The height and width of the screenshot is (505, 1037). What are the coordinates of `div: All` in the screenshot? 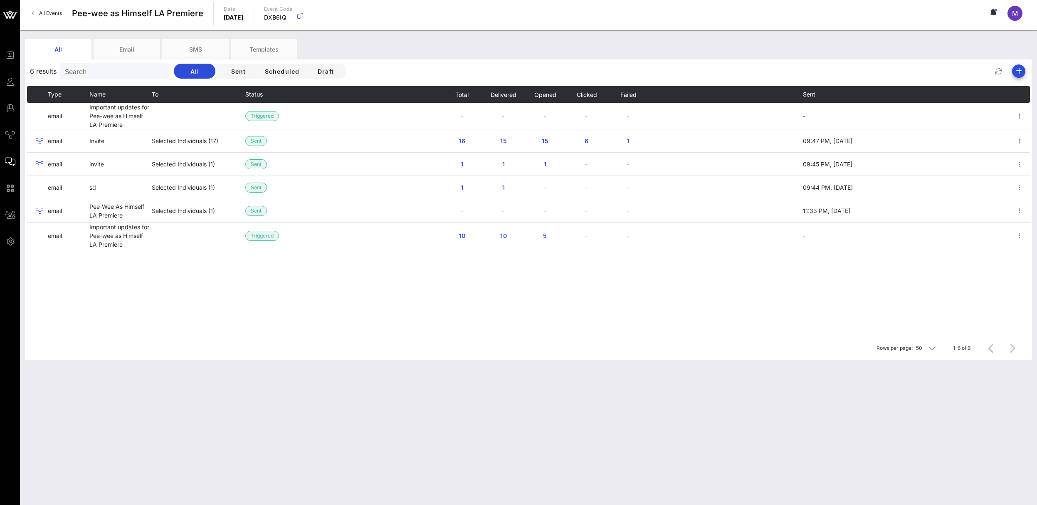 It's located at (58, 49).